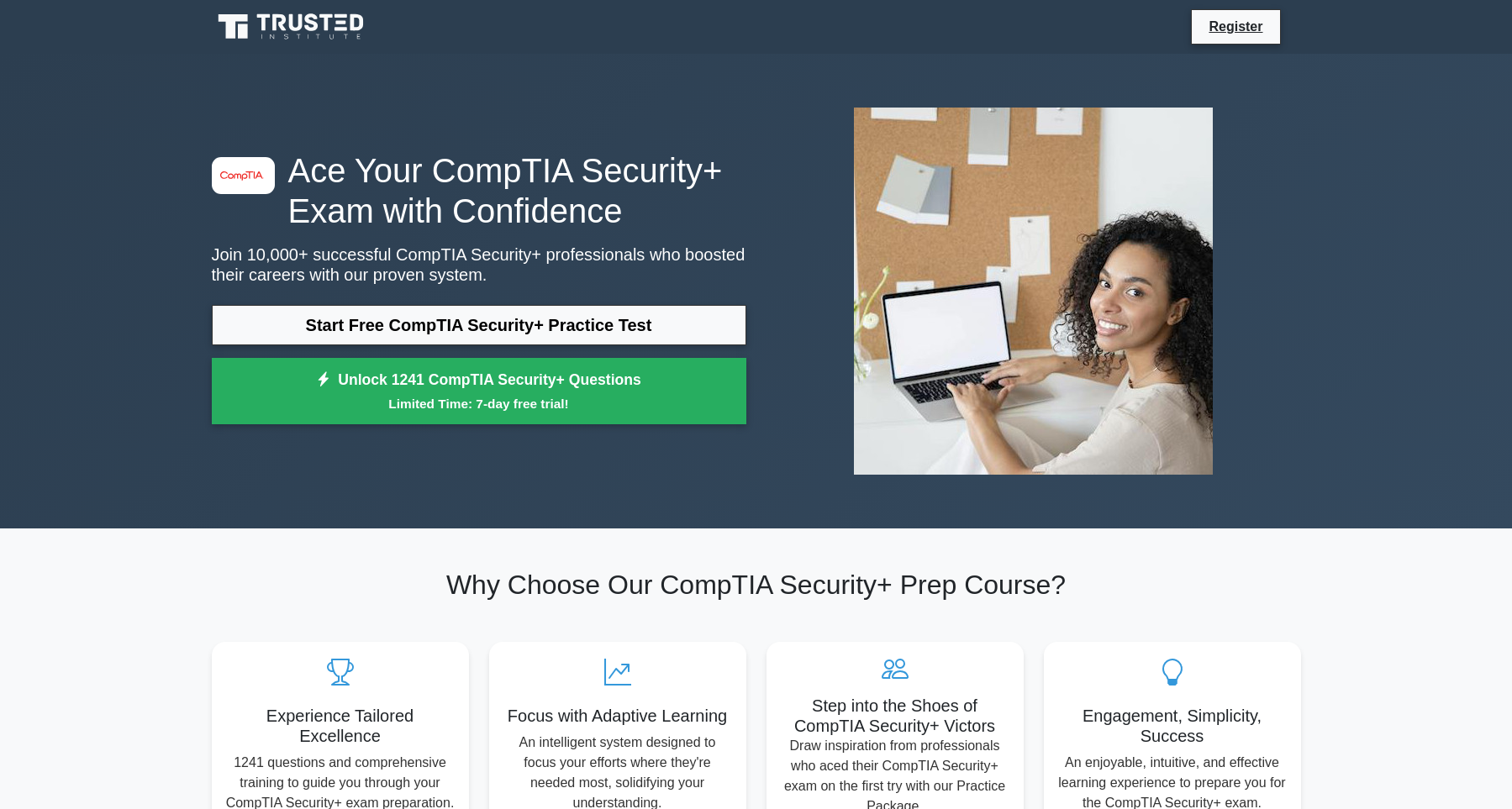 The width and height of the screenshot is (1512, 809). Describe the element at coordinates (479, 264) in the screenshot. I see `p: Join 10,000+ successful CompTIA Security+ professionals who boosted their careers with our proven...` at that location.